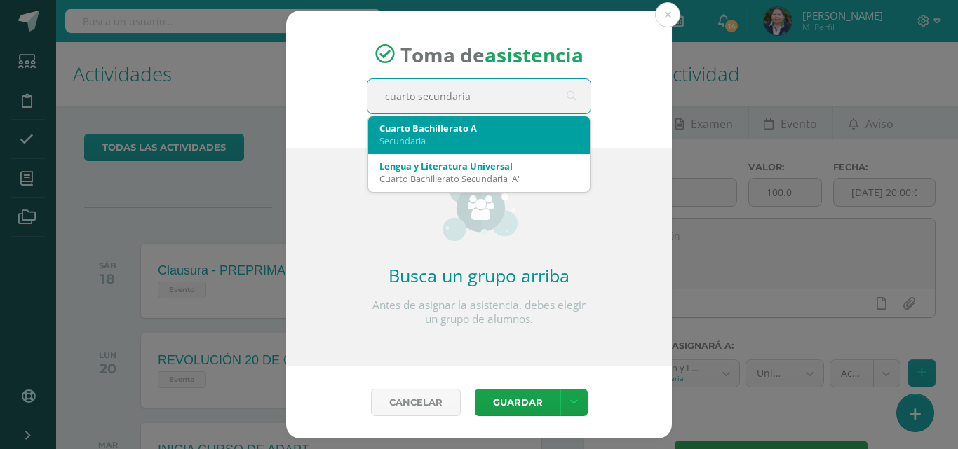 This screenshot has height=449, width=958. I want to click on div: Cuarto Bachillerato Secundaria 'A', so click(479, 179).